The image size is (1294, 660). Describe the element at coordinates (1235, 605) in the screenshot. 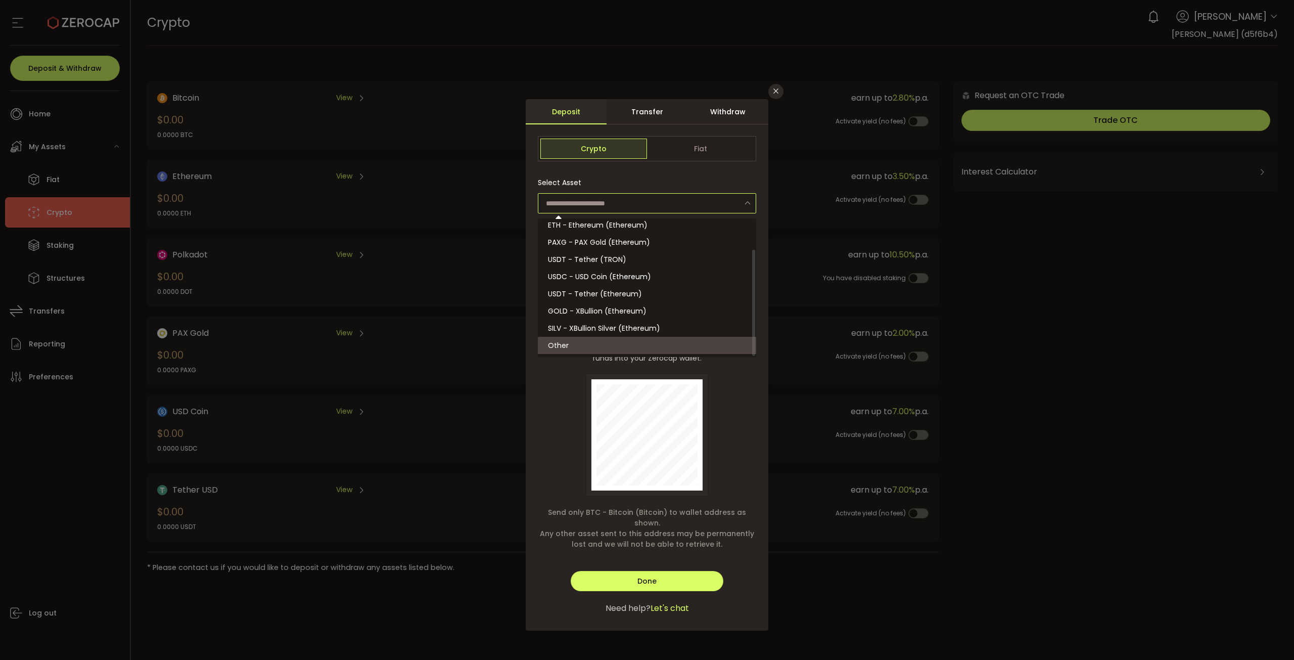

I see `div: Chat Widget` at that location.